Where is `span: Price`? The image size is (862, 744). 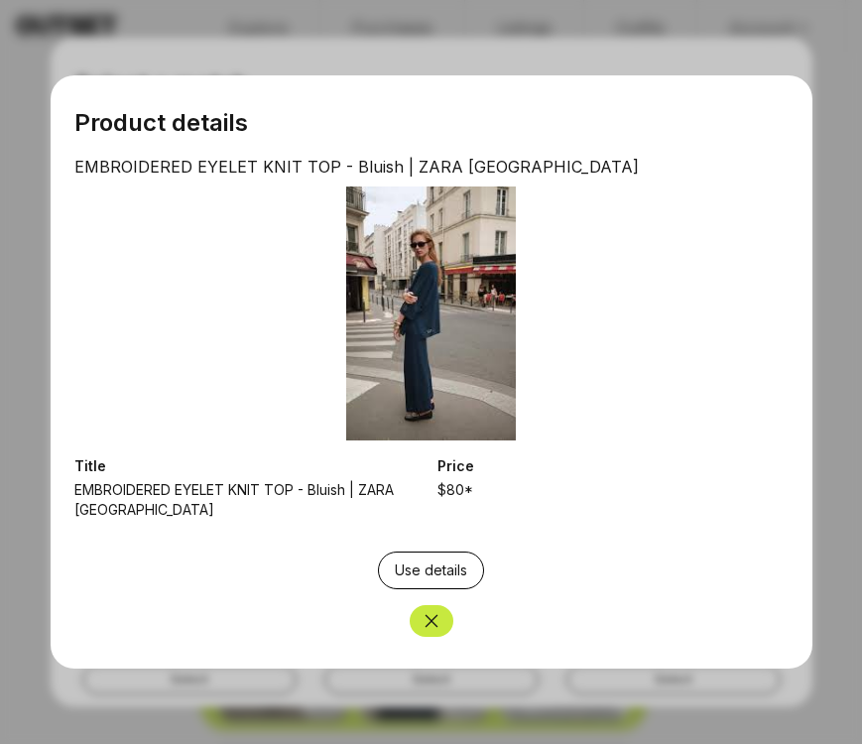
span: Price is located at coordinates (613, 466).